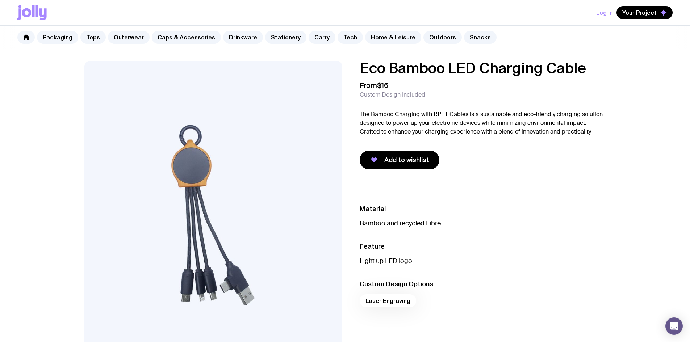 The height and width of the screenshot is (342, 690). I want to click on a: Caps & Accessories, so click(186, 37).